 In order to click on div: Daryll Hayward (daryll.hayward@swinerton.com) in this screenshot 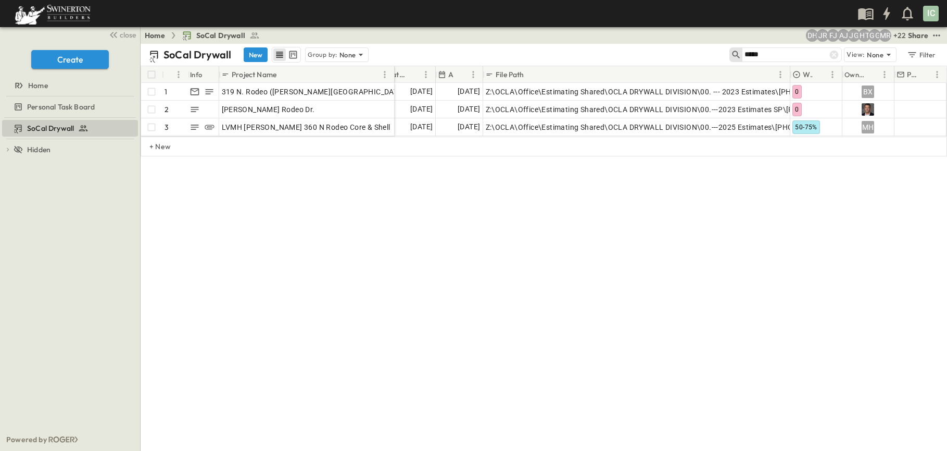, I will do `click(813, 35)`.